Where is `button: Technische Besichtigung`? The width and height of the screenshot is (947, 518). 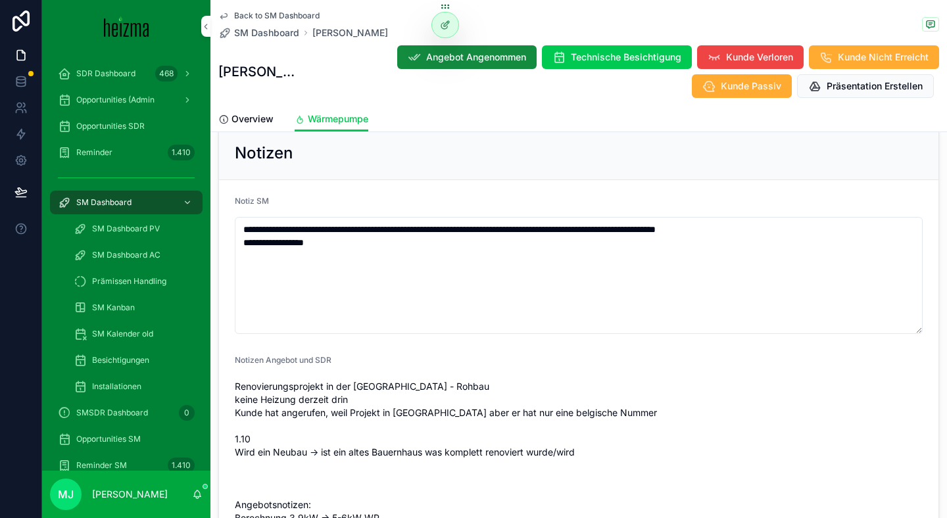 button: Technische Besichtigung is located at coordinates (617, 57).